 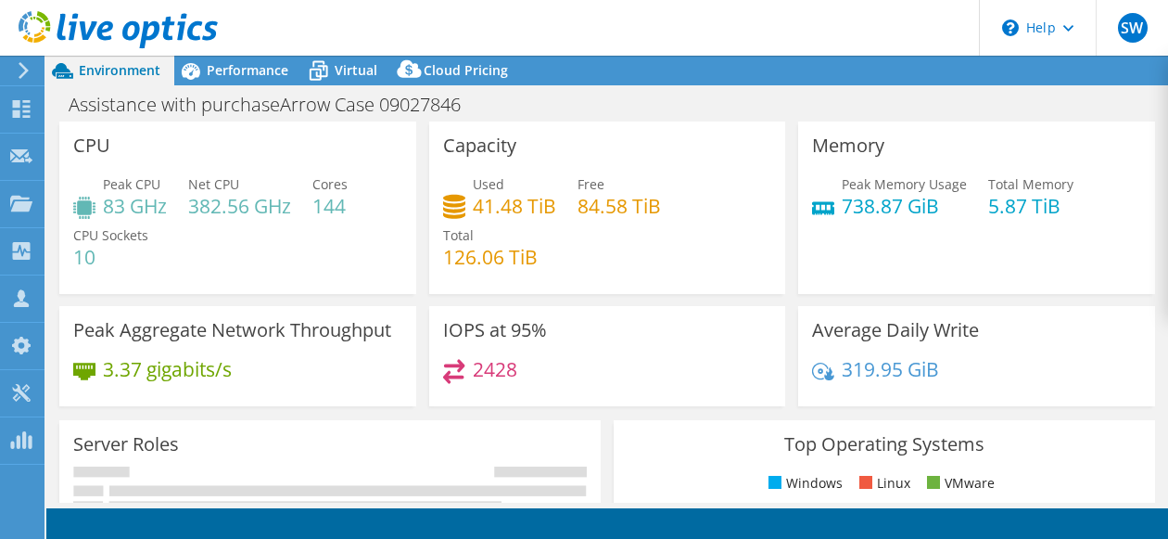 I want to click on h4: 2428, so click(x=495, y=369).